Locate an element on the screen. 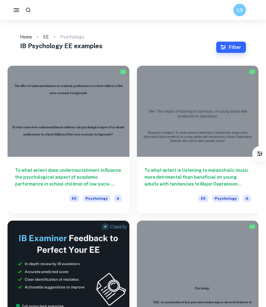 The height and width of the screenshot is (307, 266). p: Psychology is located at coordinates (72, 37).